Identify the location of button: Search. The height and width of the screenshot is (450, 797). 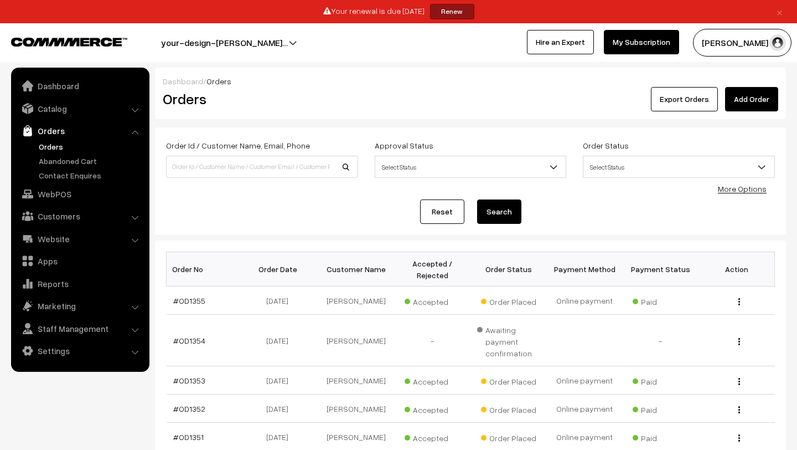
(500, 212).